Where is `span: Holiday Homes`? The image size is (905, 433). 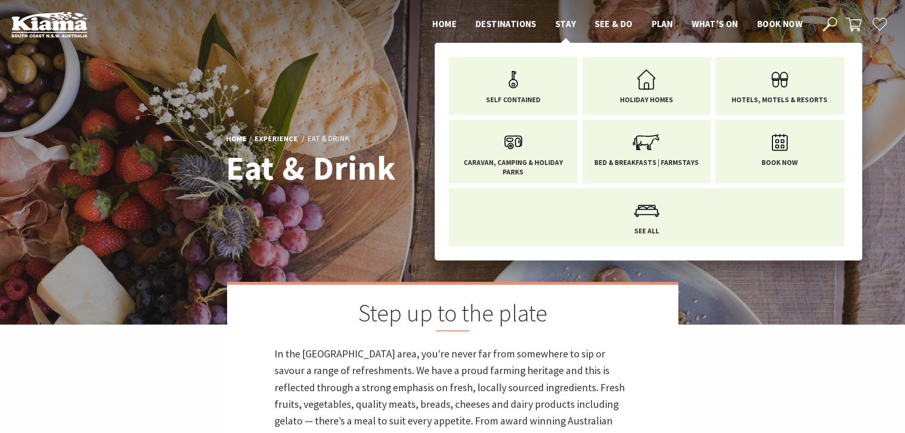 span: Holiday Homes is located at coordinates (646, 100).